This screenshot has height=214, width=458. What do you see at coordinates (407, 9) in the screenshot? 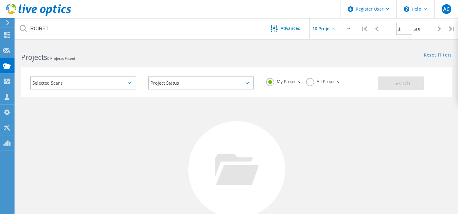
I see `svg: \n` at bounding box center [407, 9].